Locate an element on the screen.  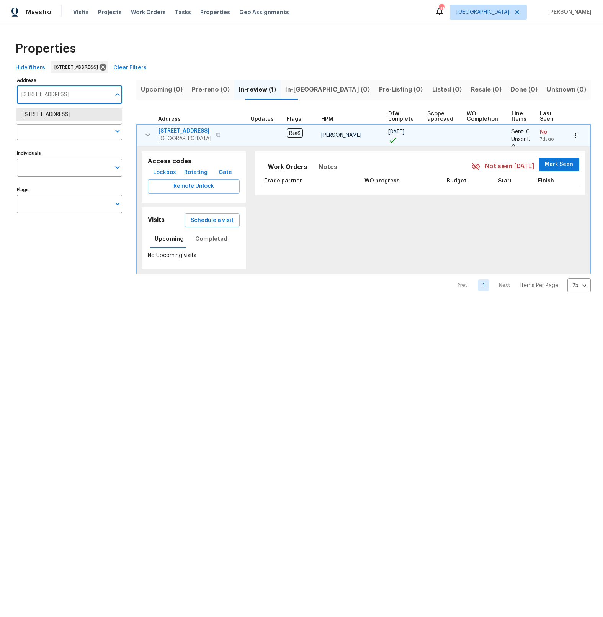
span: WO progress is located at coordinates (382, 181).